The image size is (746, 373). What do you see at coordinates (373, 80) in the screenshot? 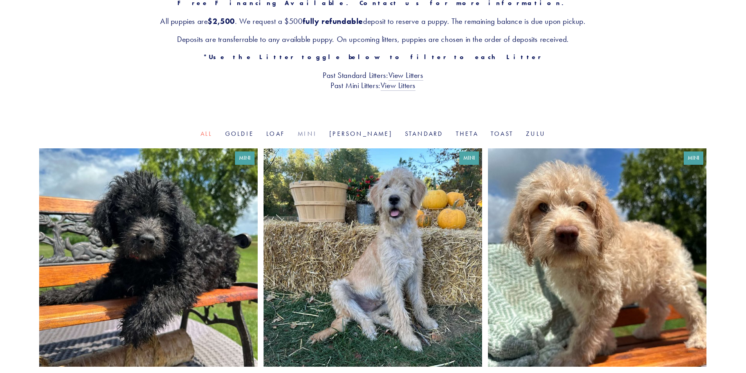
I see `h3: Past Standard Litters: Past Mini Litters:` at bounding box center [373, 80].